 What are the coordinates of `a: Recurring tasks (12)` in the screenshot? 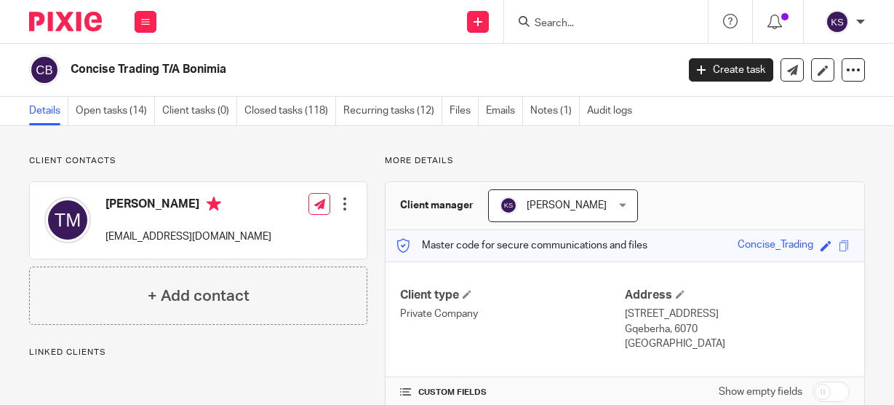 It's located at (393, 111).